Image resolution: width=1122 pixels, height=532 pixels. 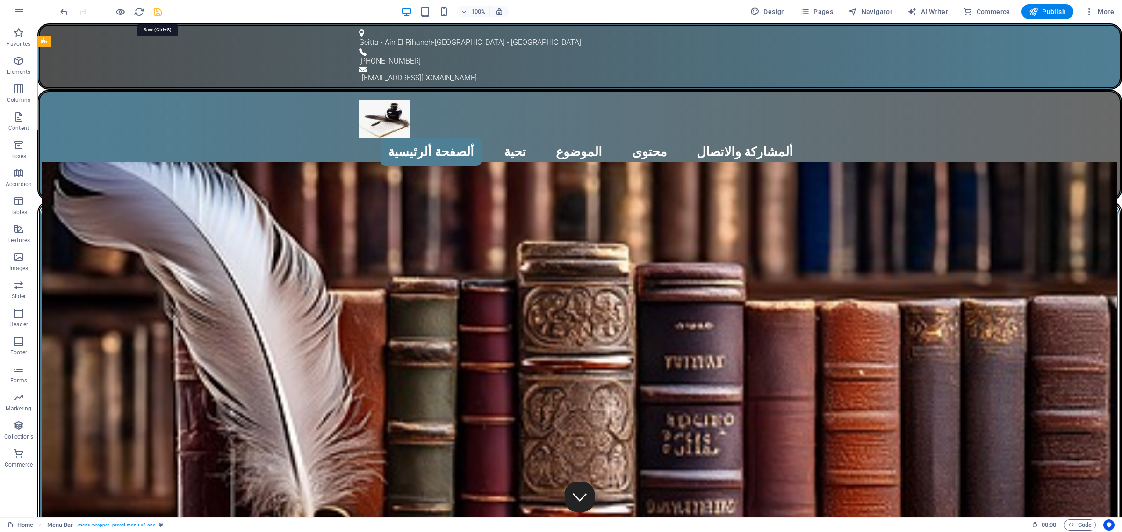 What do you see at coordinates (499, 12) in the screenshot?
I see `i: On resize automatically adjust zoom level to fit chosen device.` at bounding box center [499, 12].